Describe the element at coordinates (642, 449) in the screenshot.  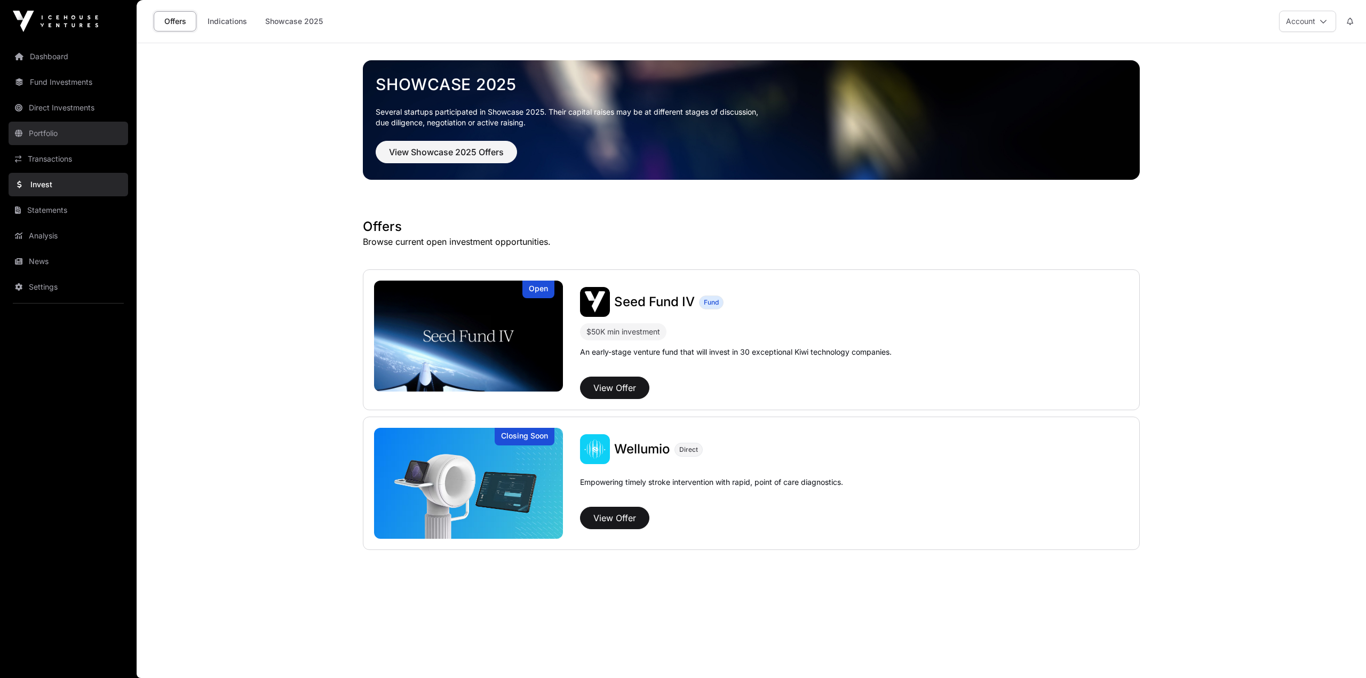
I see `span: Wellumio` at that location.